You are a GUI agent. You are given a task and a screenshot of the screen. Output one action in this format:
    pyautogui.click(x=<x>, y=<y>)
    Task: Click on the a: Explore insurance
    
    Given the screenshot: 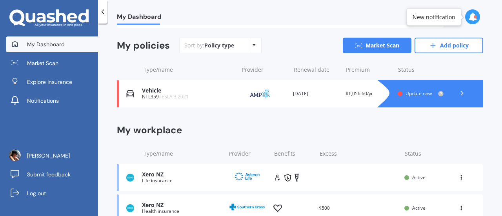 What is the action you would take?
    pyautogui.click(x=52, y=82)
    